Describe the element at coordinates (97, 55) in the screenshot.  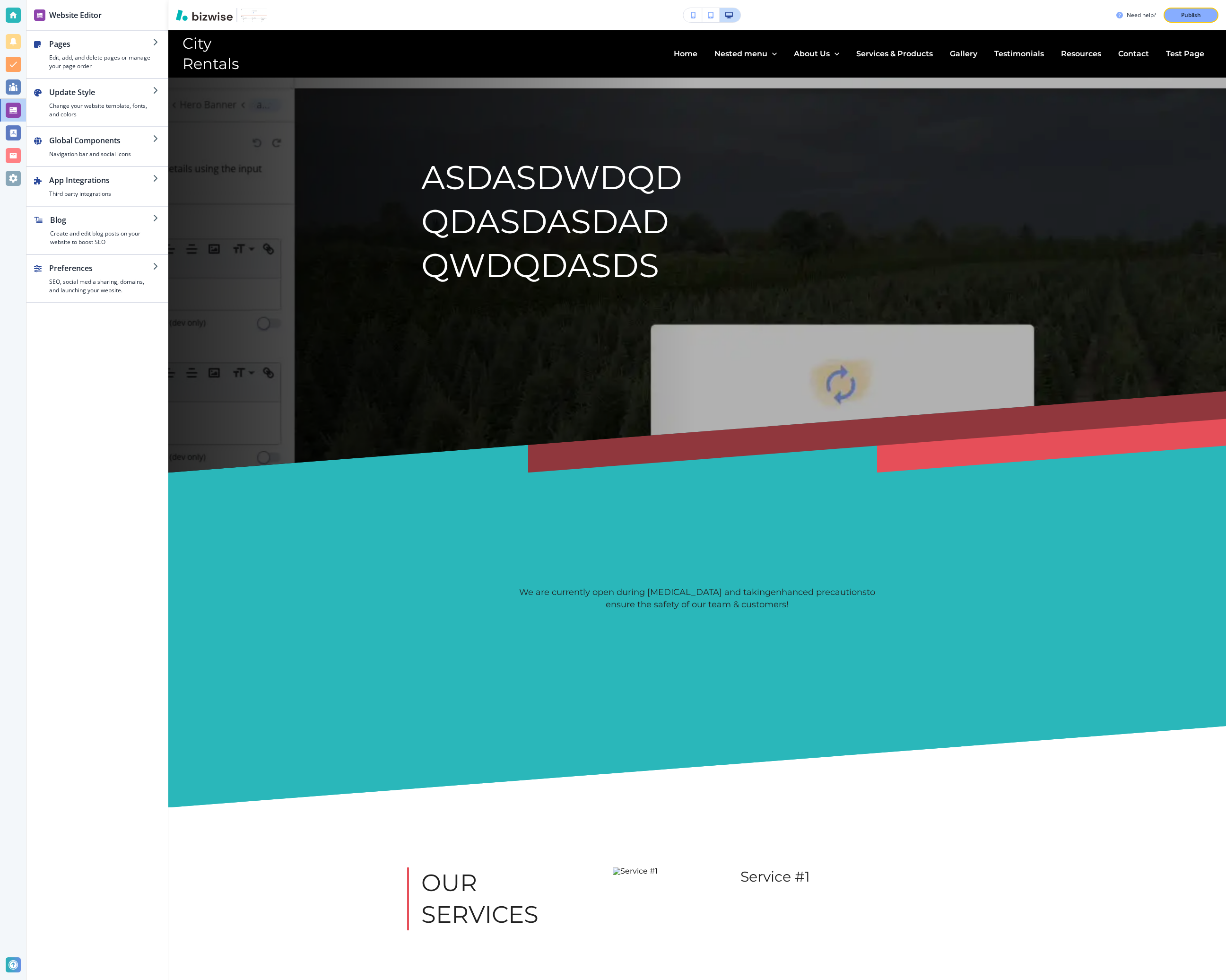
I see `button: PagesEdit, add, and delete pages or manage your page order` at that location.